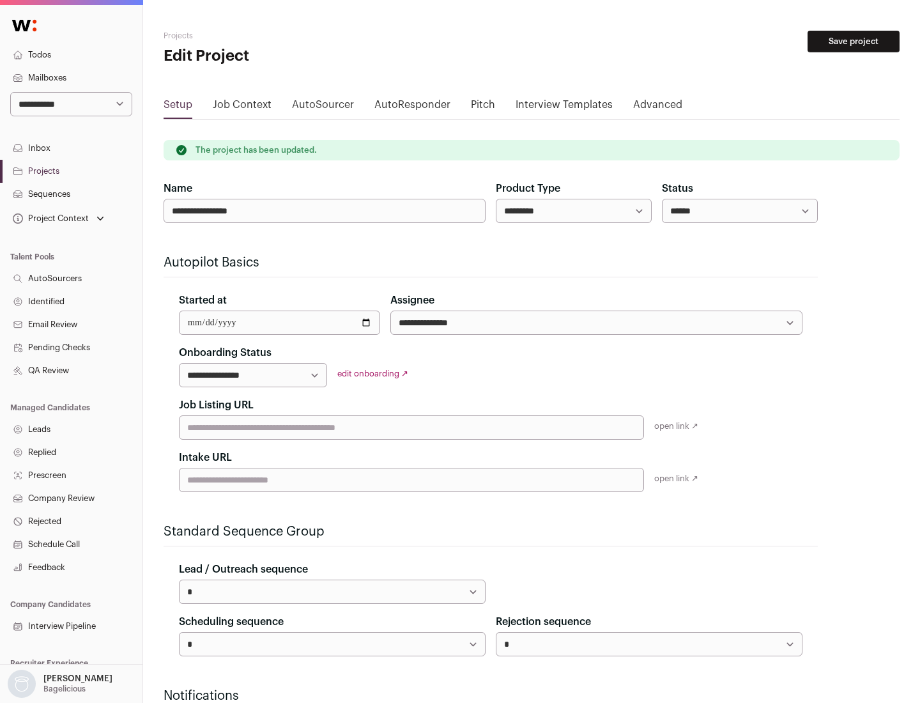 Image resolution: width=920 pixels, height=703 pixels. I want to click on h2: Projects, so click(286, 36).